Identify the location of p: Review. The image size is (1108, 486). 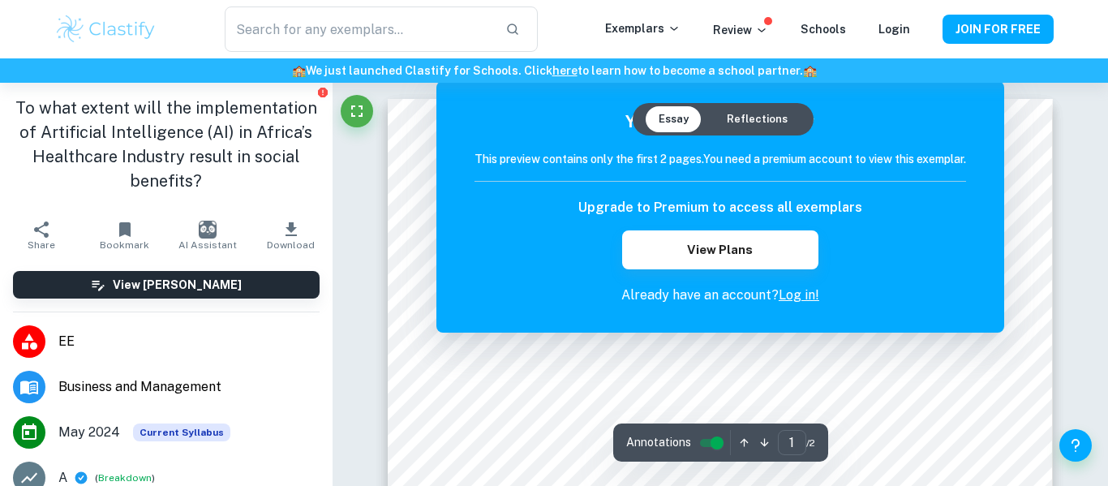
(740, 30).